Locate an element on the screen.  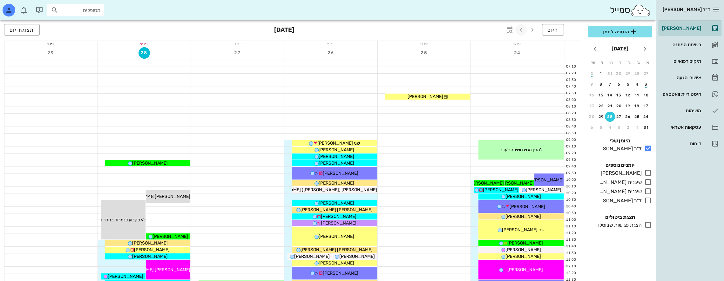
div: 29 is located at coordinates (601, 117).